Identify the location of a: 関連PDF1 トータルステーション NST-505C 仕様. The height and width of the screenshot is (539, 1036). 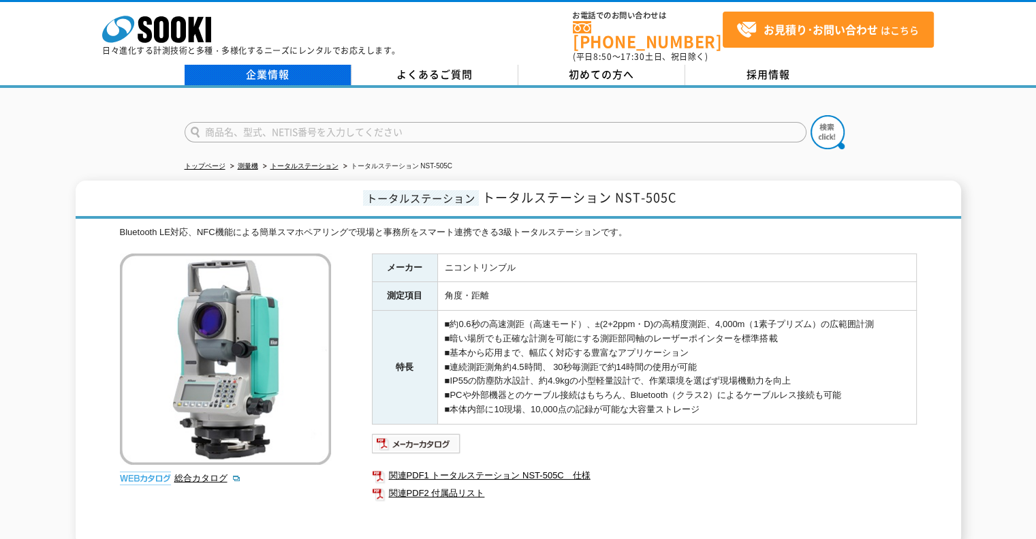
(645, 476).